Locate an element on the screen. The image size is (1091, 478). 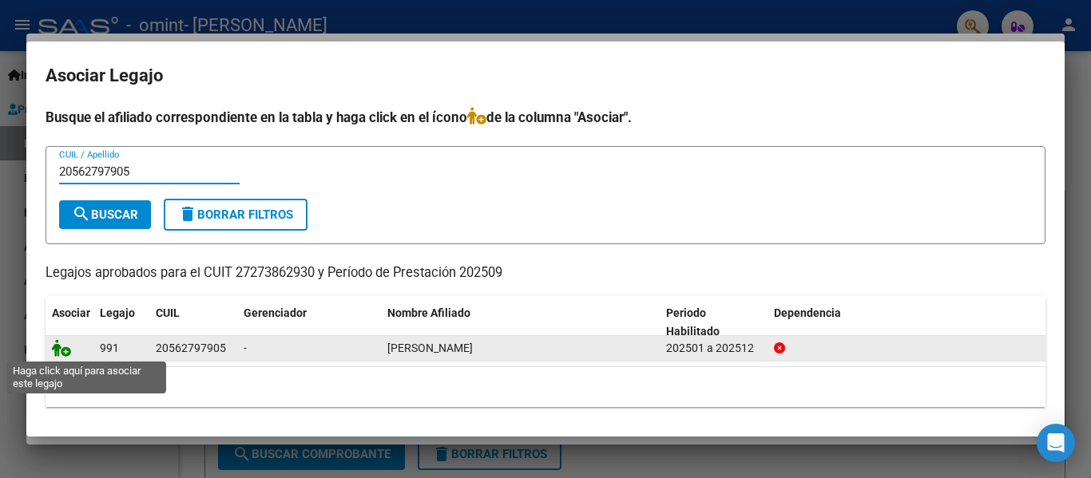
span: Dependencia is located at coordinates (808, 313).